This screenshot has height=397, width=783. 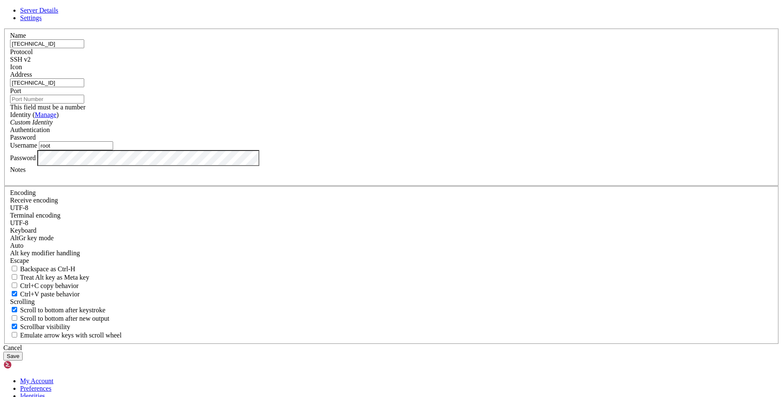 I want to click on input: Scroll to bottom after new output, so click(x=14, y=317).